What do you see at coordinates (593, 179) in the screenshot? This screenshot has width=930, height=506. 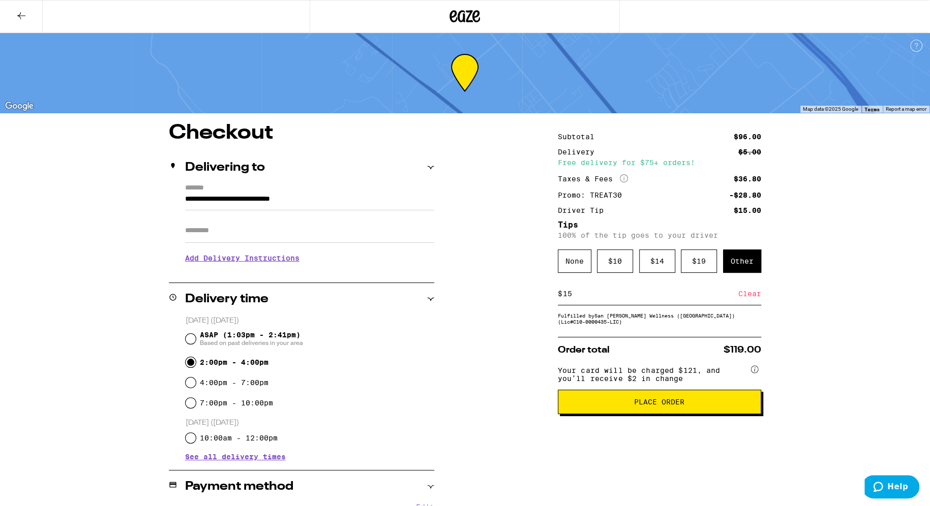 I see `div: Taxes & Fees` at bounding box center [593, 179].